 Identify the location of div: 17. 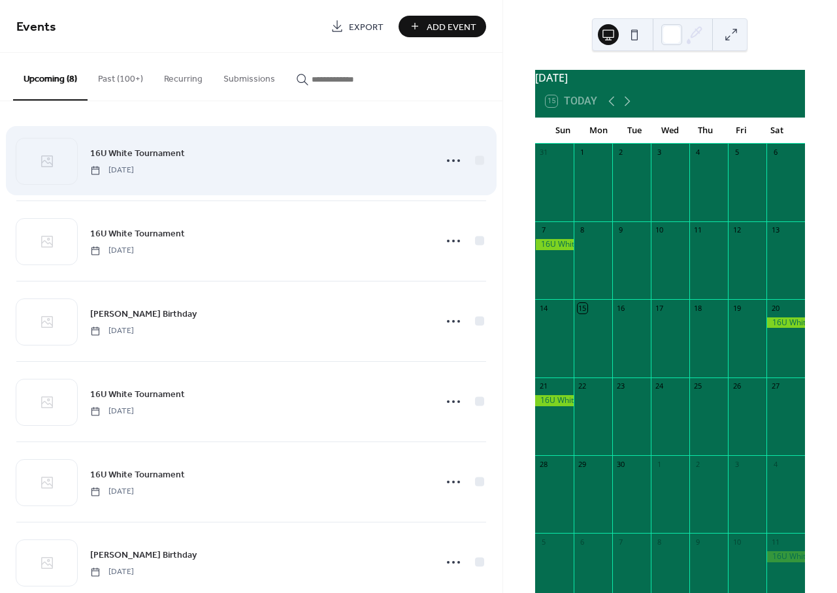
(659, 308).